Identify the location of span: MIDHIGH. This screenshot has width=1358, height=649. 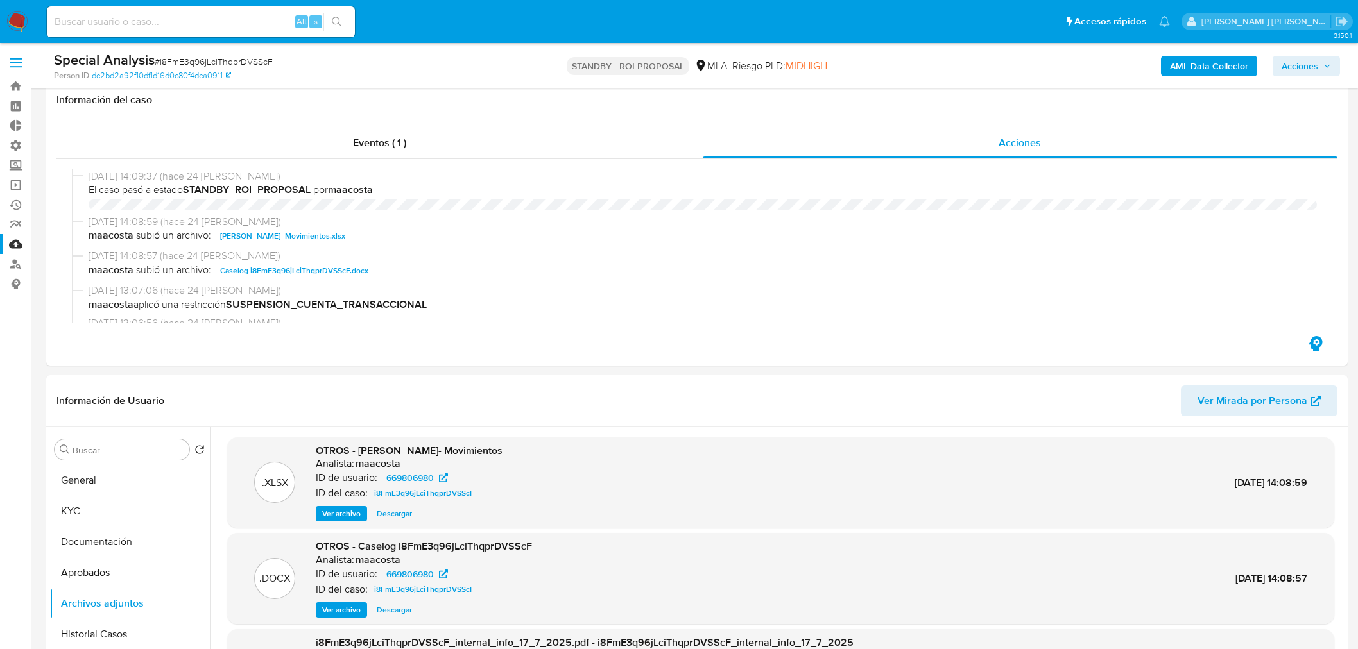
(806, 65).